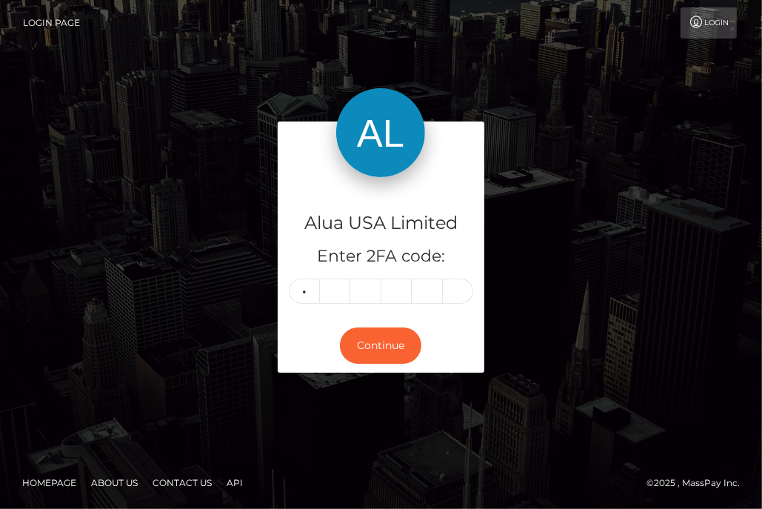 The image size is (762, 509). What do you see at coordinates (49, 482) in the screenshot?
I see `a: Homepage` at bounding box center [49, 482].